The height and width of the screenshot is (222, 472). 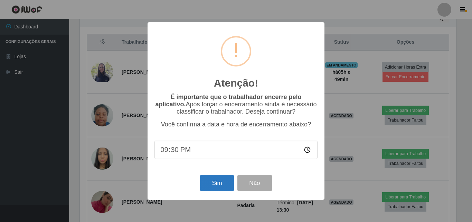 What do you see at coordinates (236, 124) in the screenshot?
I see `p: Você confirma a data e hora de encerramento abaixo?` at bounding box center [236, 124].